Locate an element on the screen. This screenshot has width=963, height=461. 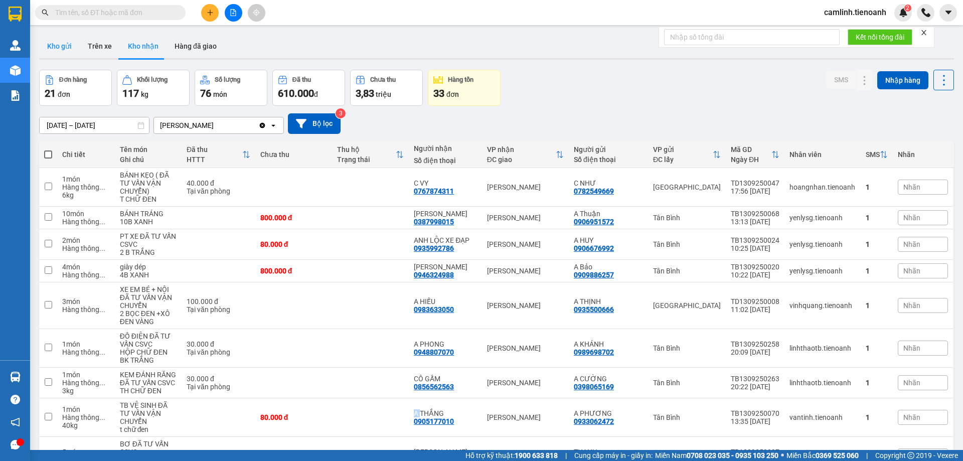
button: Hàng đã giao is located at coordinates (196, 46).